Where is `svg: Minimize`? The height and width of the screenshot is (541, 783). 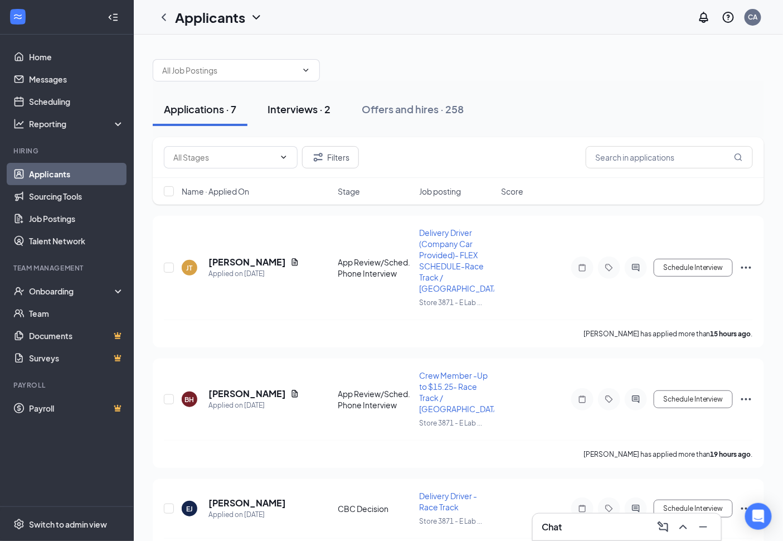 svg: Minimize is located at coordinates (703, 527).